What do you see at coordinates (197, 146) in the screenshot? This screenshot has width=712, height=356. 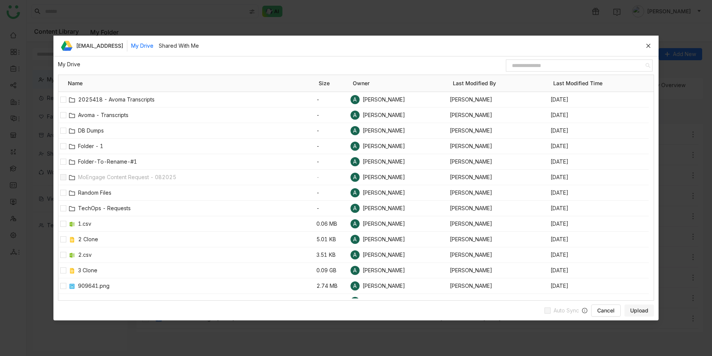 I see `span: Folder - 1` at bounding box center [197, 146].